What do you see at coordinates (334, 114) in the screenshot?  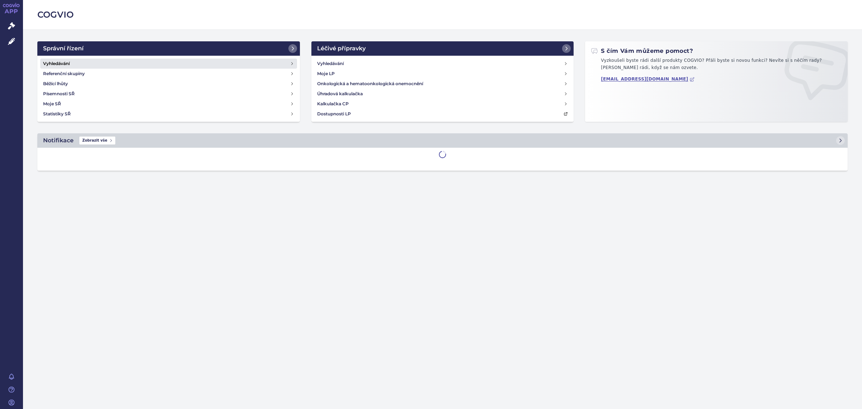 I see `h4: Dostupnosti LP` at bounding box center [334, 114].